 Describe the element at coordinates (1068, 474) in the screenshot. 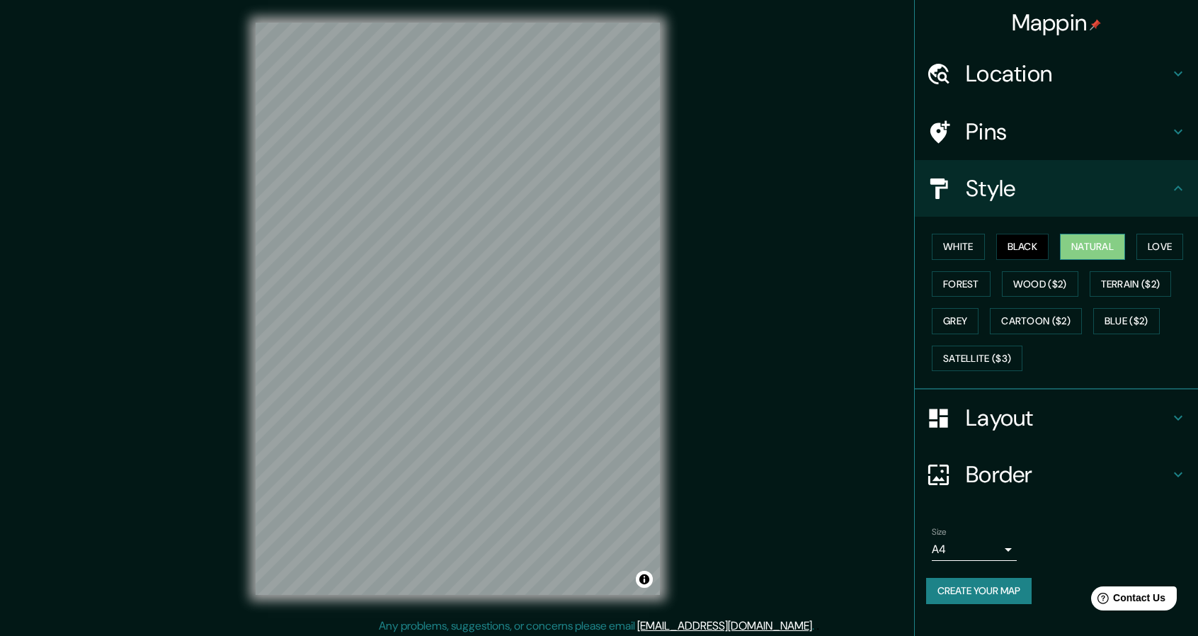

I see `h4: Border` at that location.